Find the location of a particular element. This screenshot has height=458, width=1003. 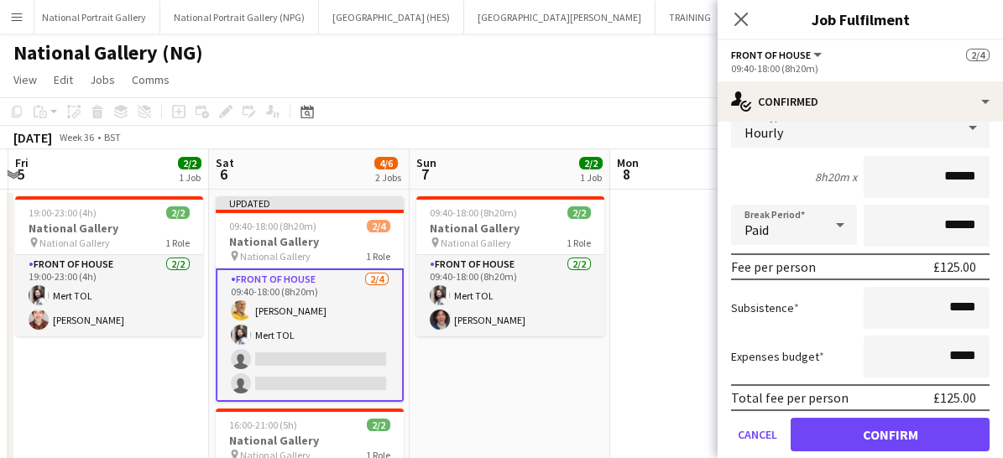

div: Total fee per person is located at coordinates (790, 398).